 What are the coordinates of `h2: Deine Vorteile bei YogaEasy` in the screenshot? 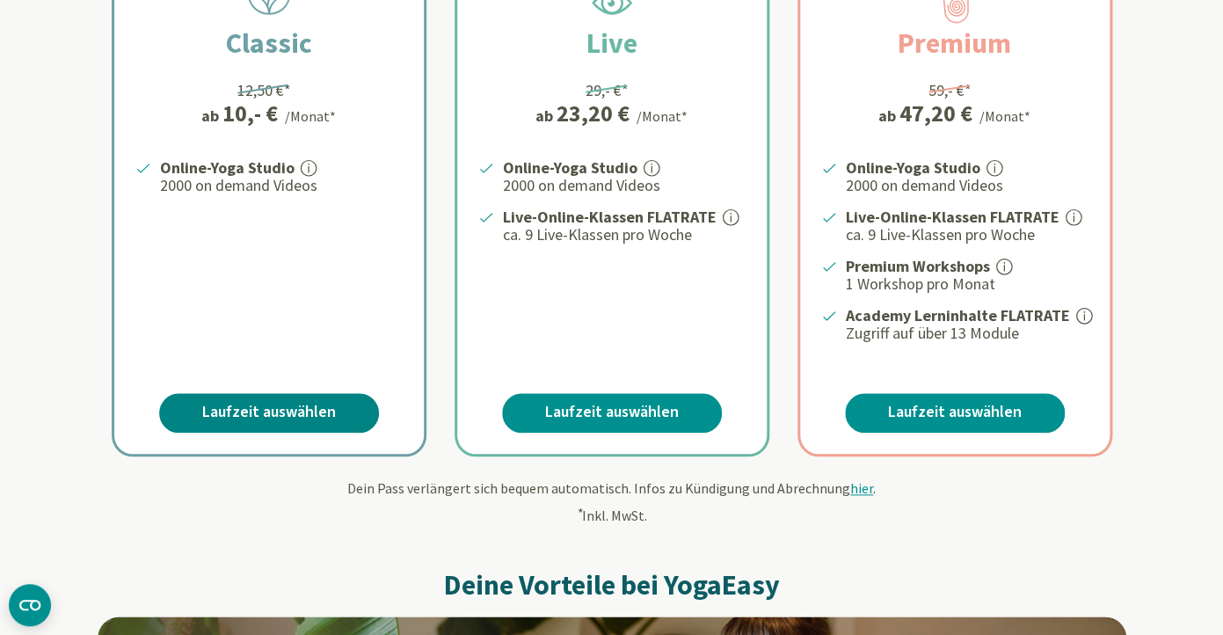 It's located at (612, 584).